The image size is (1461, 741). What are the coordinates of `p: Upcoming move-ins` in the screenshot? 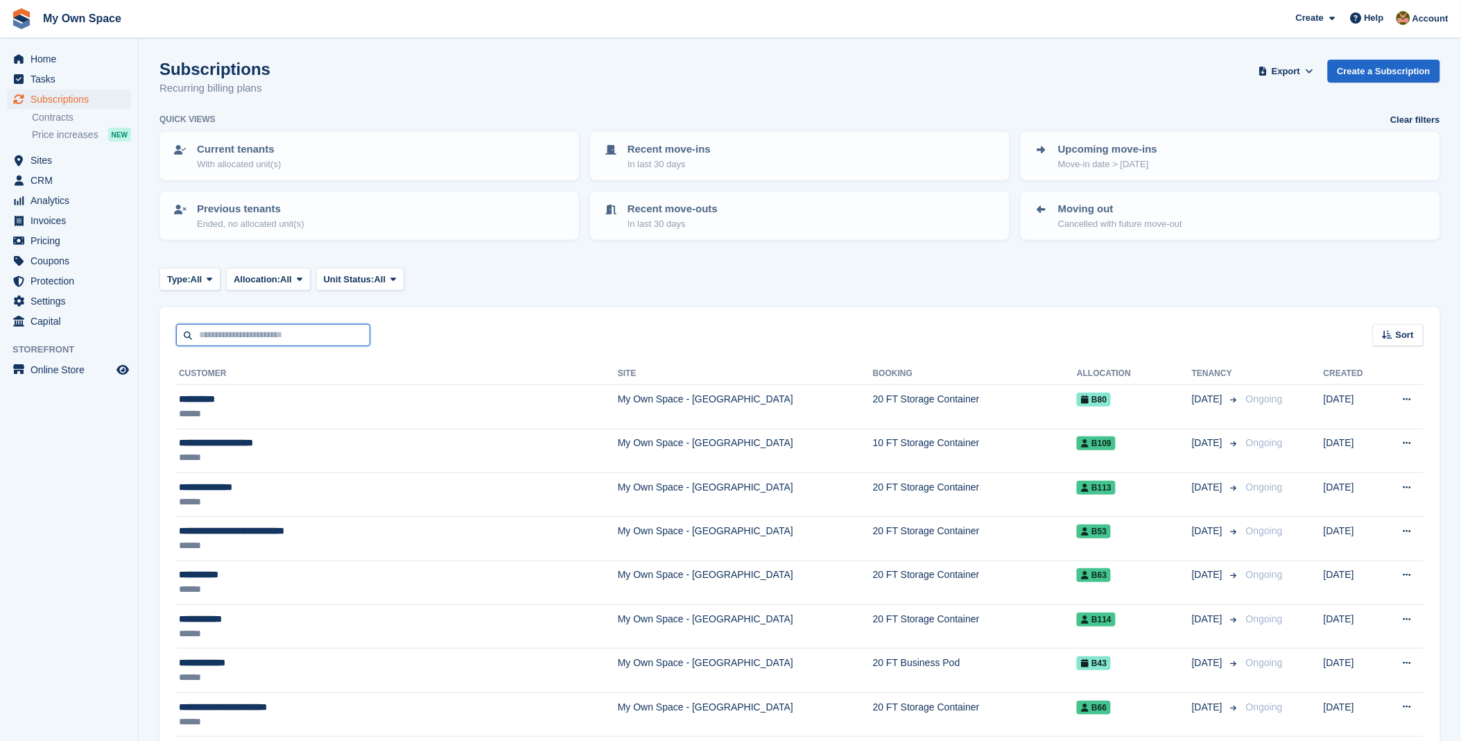 It's located at (1107, 149).